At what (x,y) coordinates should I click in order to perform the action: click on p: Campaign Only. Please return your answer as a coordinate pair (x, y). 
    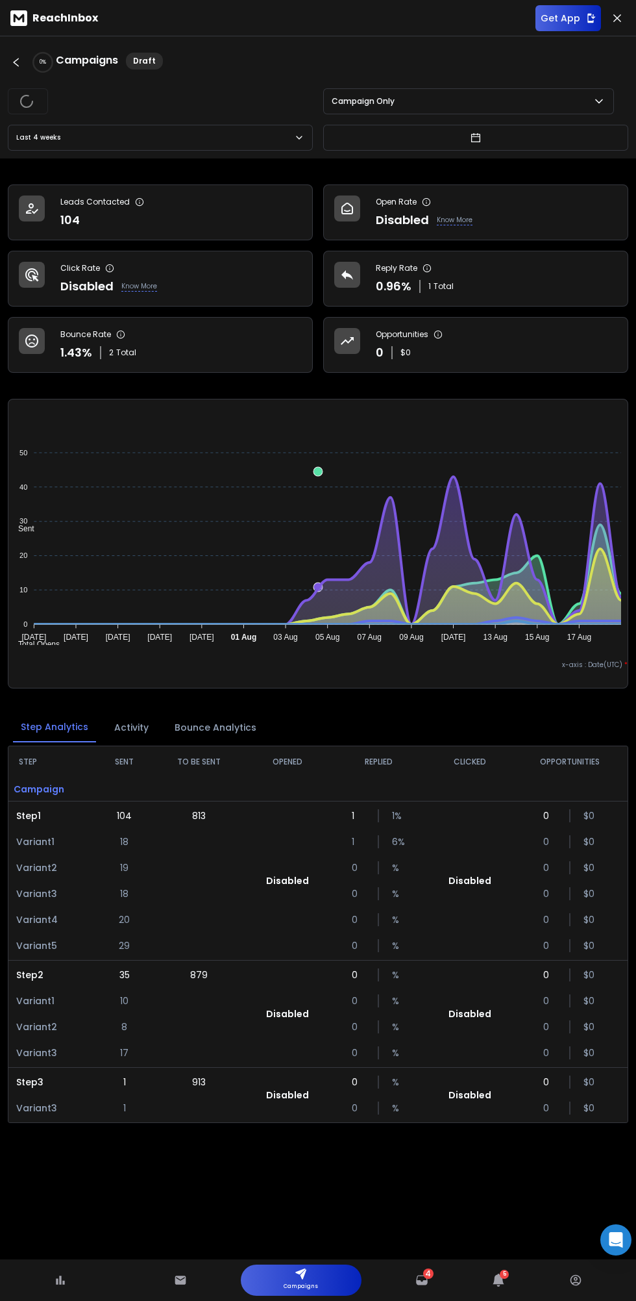
    Looking at the image, I should click on (366, 101).